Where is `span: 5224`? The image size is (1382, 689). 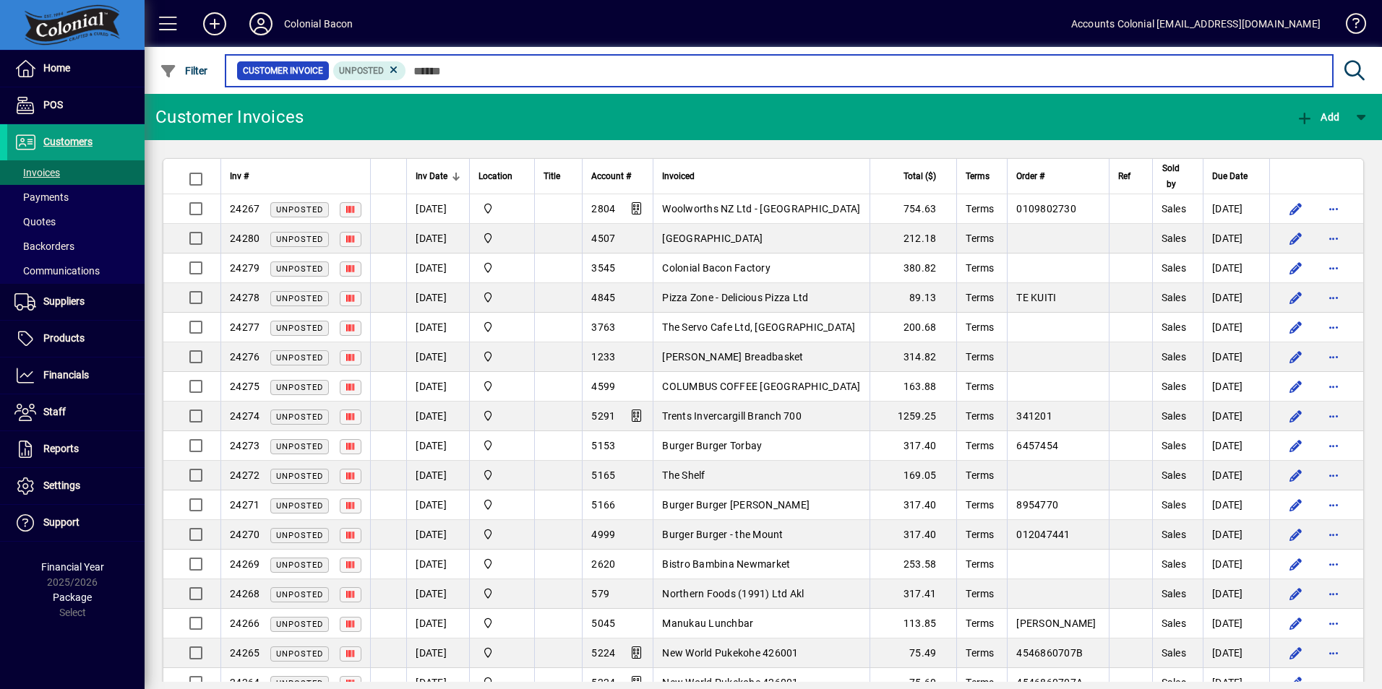
span: 5224 is located at coordinates (603, 683).